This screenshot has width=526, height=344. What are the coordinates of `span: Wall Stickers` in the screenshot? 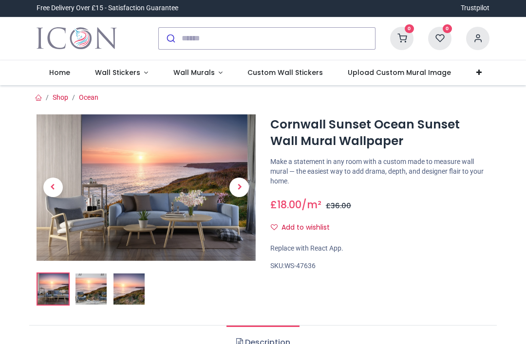 It's located at (117, 73).